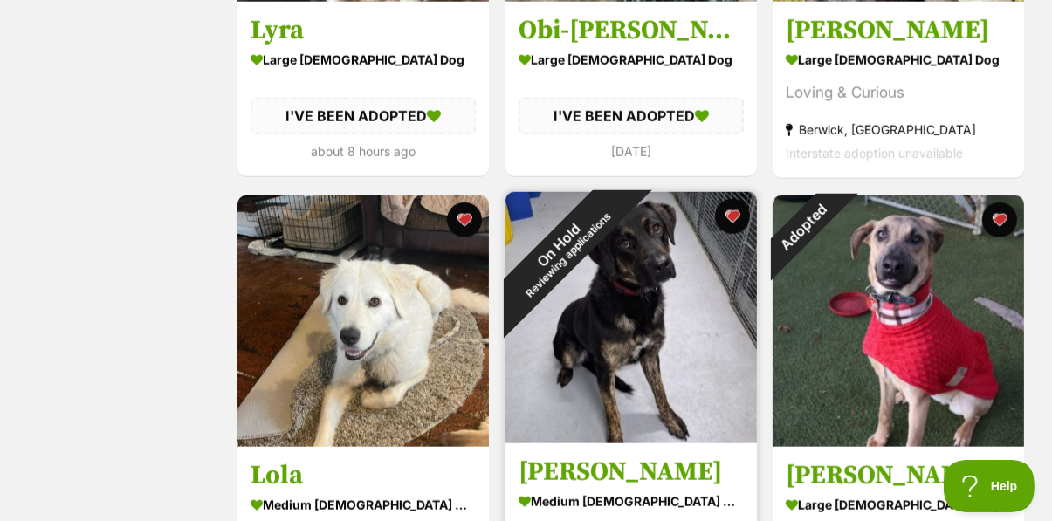 This screenshot has height=521, width=1052. What do you see at coordinates (631, 318) in the screenshot?
I see `img: Breannan` at bounding box center [631, 318].